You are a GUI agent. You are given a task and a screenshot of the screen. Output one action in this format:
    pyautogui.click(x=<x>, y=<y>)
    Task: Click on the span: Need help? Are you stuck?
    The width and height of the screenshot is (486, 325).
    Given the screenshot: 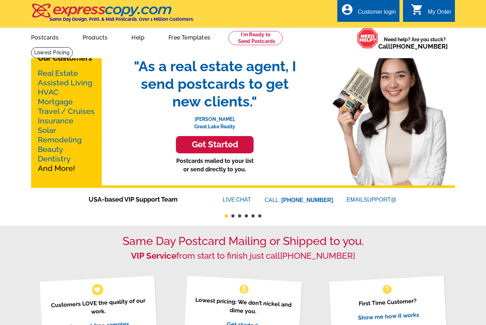 What is the action you would take?
    pyautogui.click(x=414, y=43)
    